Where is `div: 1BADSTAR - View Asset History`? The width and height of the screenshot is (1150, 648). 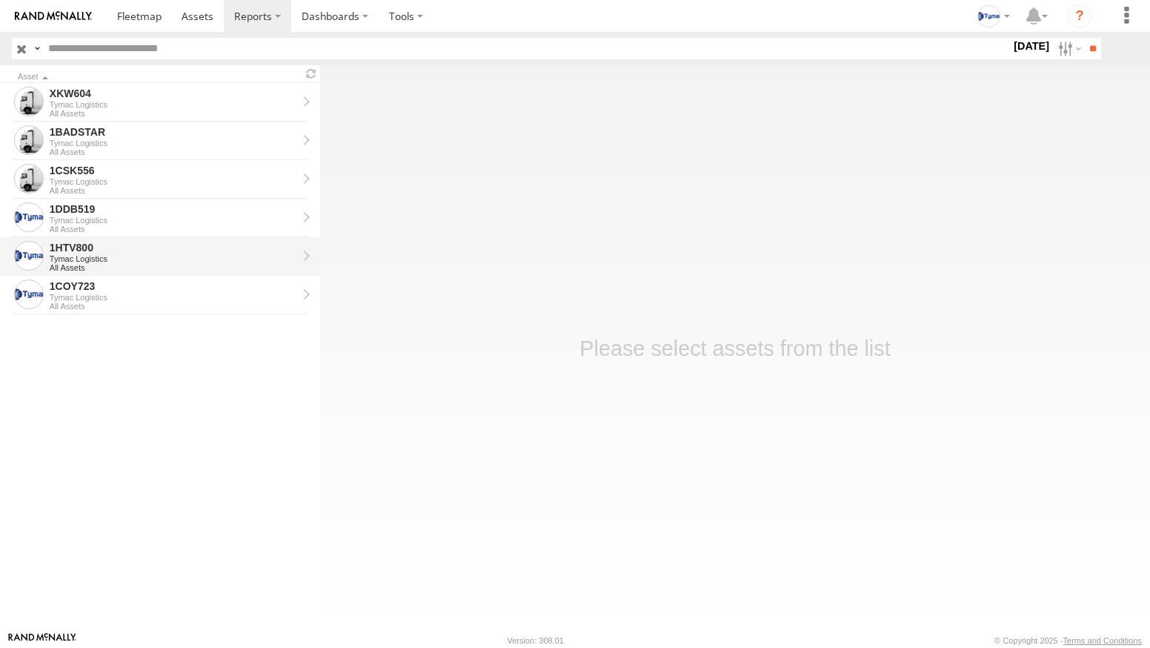 div: 1BADSTAR - View Asset History is located at coordinates (173, 132).